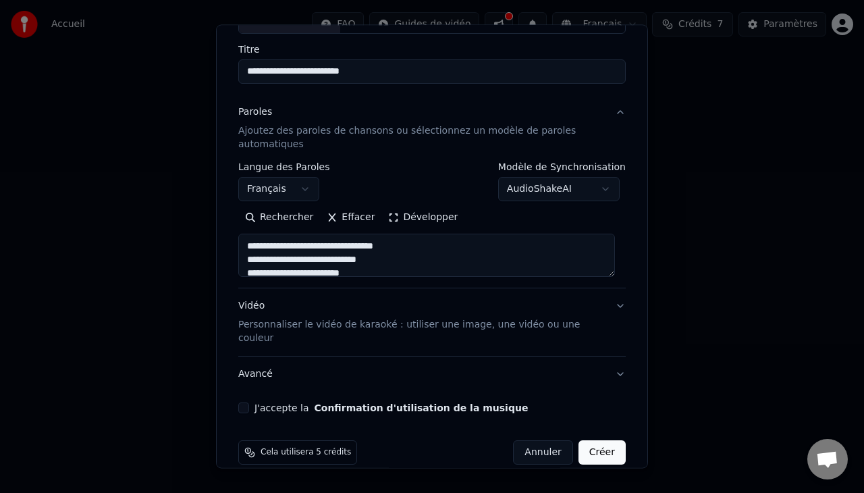  I want to click on button: Rechercher, so click(279, 217).